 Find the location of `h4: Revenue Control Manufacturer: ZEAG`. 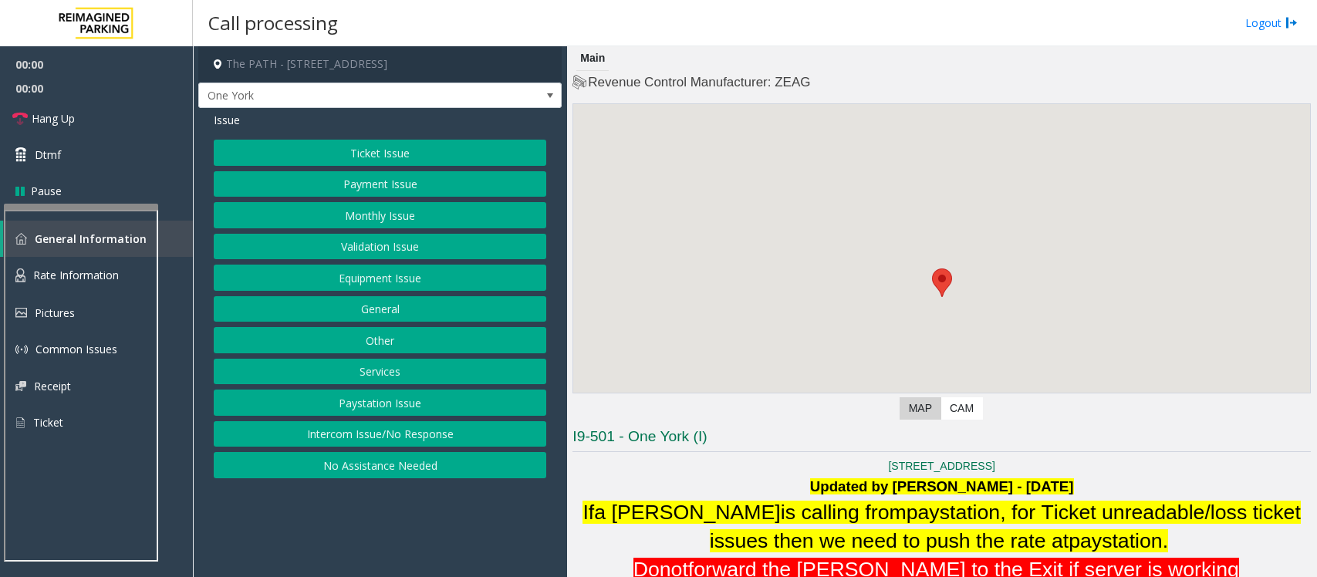

h4: Revenue Control Manufacturer: ZEAG is located at coordinates (941, 83).